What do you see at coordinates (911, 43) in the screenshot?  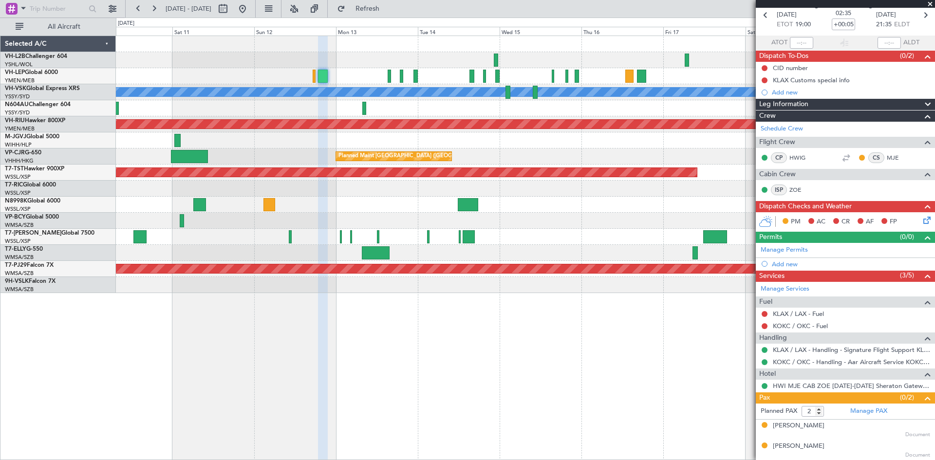 I see `span: ALDT` at bounding box center [911, 43].